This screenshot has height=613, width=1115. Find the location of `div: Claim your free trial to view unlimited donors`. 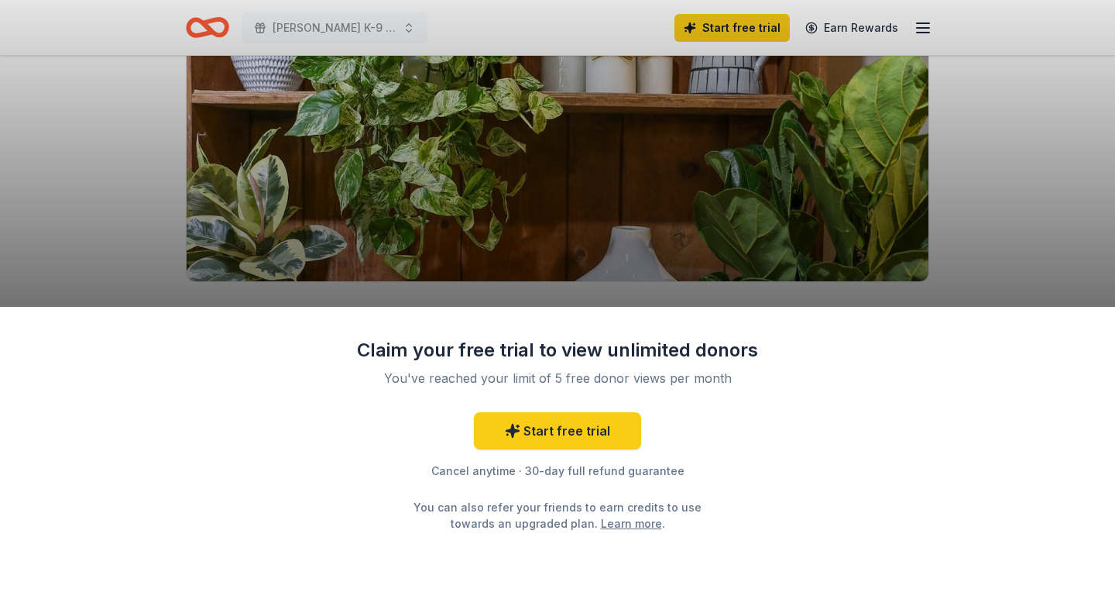

div: Claim your free trial to view unlimited donors is located at coordinates (558, 350).